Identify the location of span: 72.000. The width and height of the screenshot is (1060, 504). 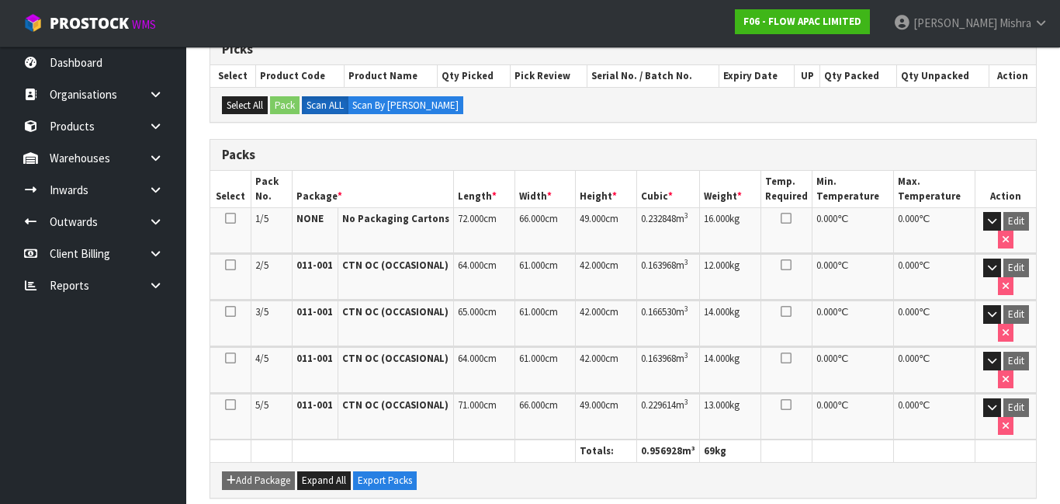
(470, 218).